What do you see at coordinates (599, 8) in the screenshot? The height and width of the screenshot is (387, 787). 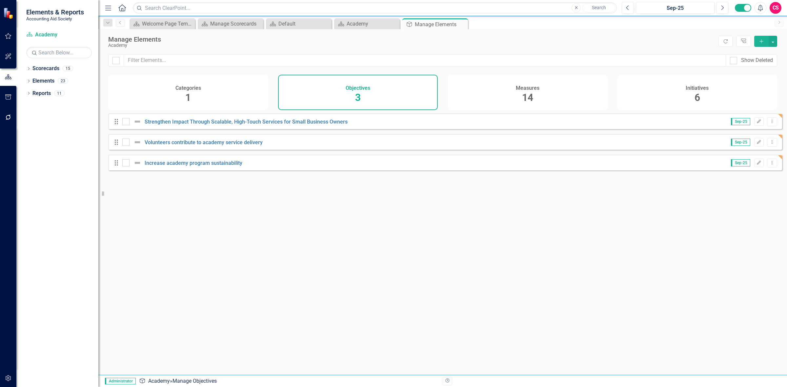 I see `span: Search` at bounding box center [599, 8].